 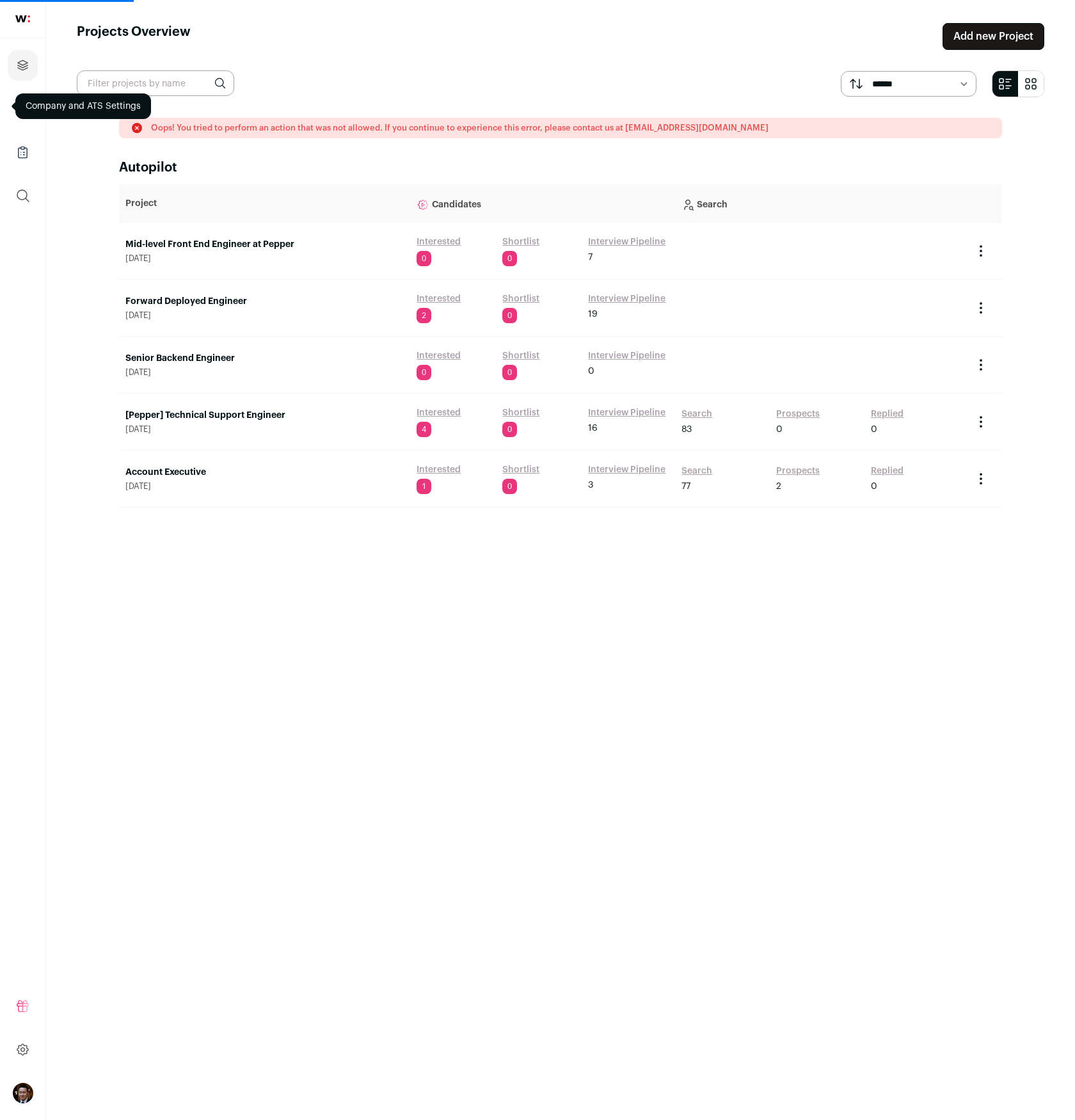 I want to click on span: 4, so click(x=423, y=429).